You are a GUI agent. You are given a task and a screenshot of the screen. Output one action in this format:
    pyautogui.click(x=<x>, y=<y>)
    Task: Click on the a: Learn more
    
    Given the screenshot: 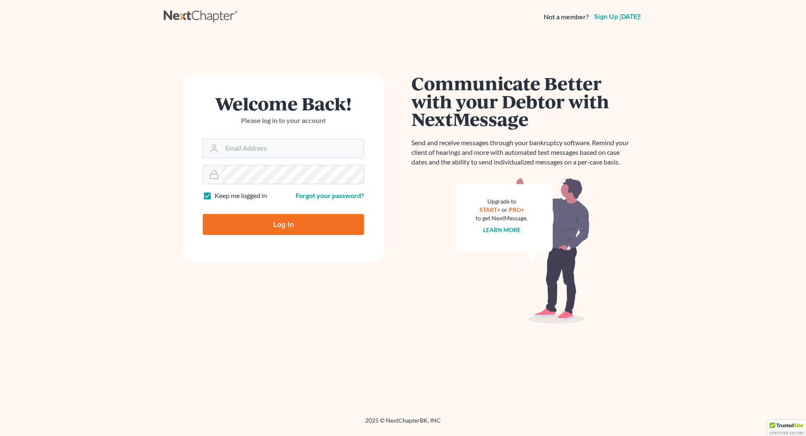 What is the action you would take?
    pyautogui.click(x=502, y=230)
    